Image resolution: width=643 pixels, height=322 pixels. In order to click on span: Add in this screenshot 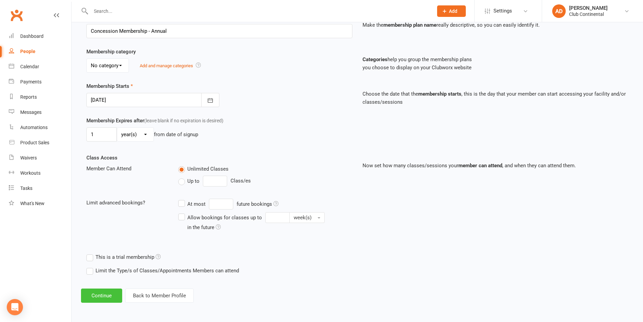, I will do `click(453, 11)`.